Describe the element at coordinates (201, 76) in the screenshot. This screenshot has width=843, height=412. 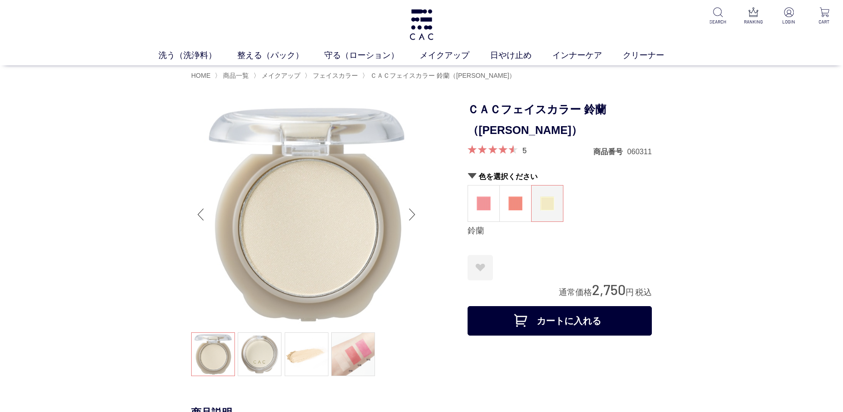
I see `a: HOME` at that location.